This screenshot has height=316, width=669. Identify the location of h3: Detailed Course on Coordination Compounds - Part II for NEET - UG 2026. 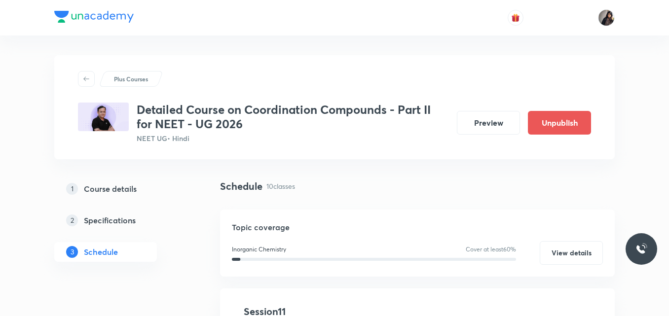
(293, 117).